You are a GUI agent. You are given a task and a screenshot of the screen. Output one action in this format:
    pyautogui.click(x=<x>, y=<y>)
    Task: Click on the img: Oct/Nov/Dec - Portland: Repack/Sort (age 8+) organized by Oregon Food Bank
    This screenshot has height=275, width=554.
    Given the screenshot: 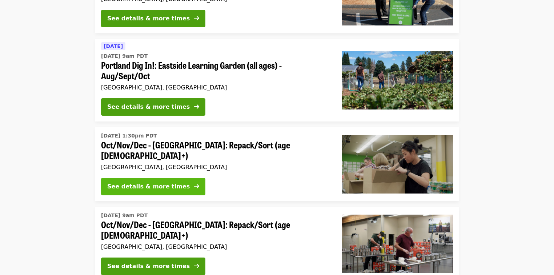 What is the action you would take?
    pyautogui.click(x=397, y=164)
    